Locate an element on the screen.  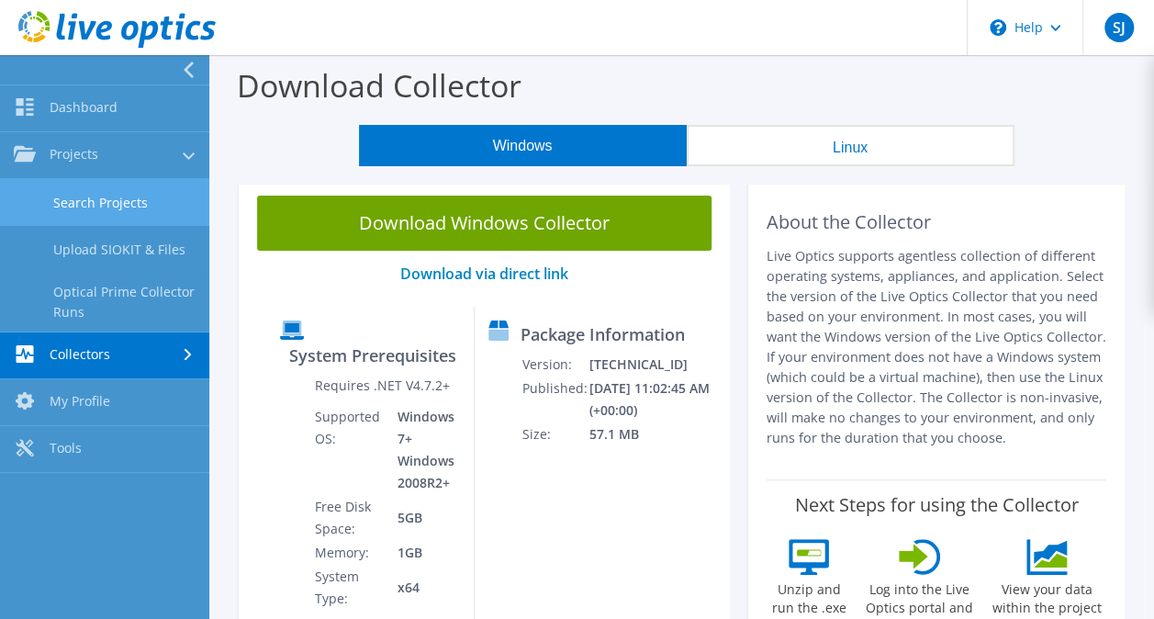
td: 5GB is located at coordinates (421, 518).